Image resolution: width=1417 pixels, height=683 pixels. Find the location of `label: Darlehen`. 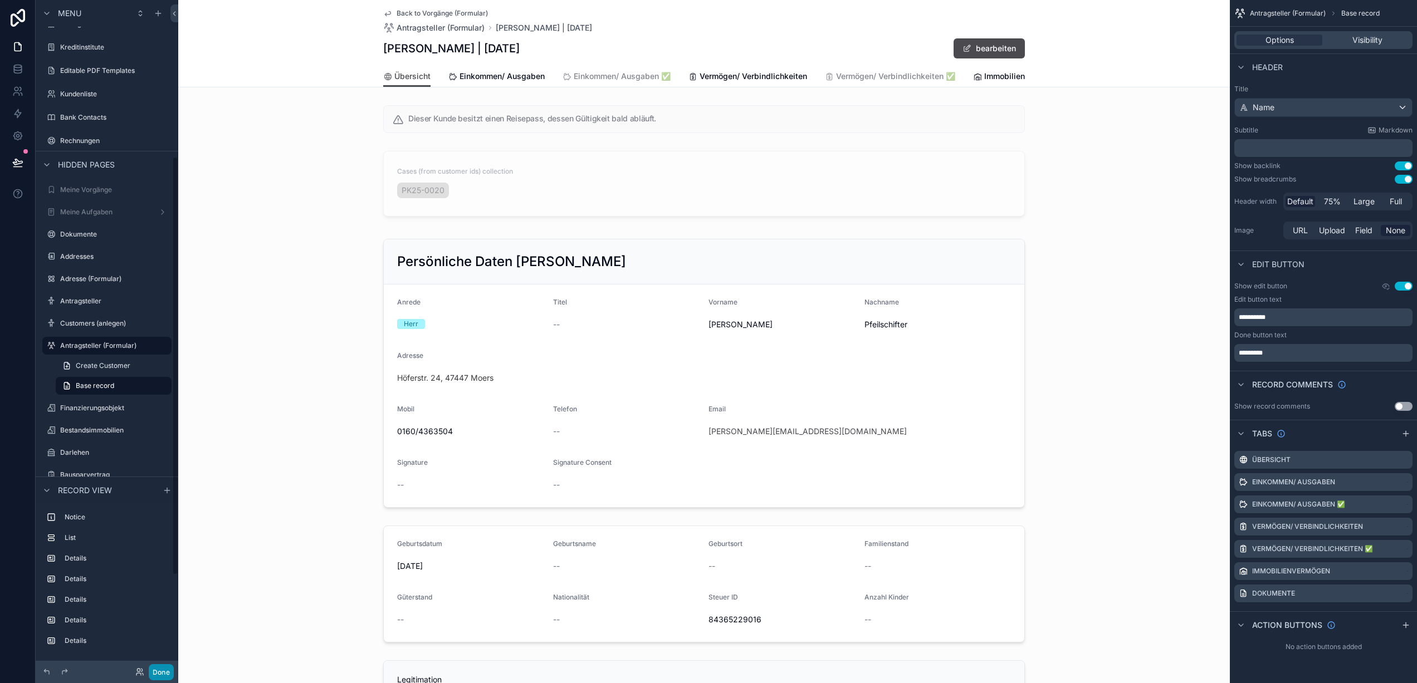

label: Darlehen is located at coordinates (115, 453).